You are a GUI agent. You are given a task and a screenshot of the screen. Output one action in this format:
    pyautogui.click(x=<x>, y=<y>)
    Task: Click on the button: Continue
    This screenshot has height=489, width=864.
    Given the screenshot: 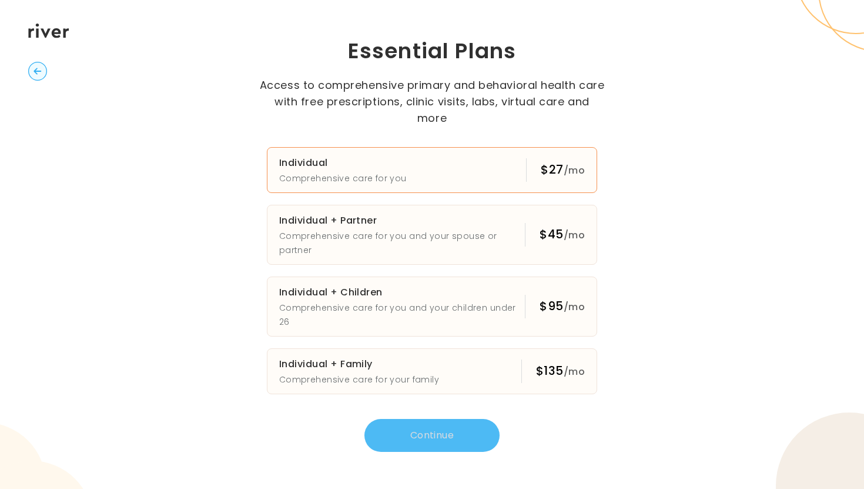 What is the action you would take?
    pyautogui.click(x=432, y=435)
    